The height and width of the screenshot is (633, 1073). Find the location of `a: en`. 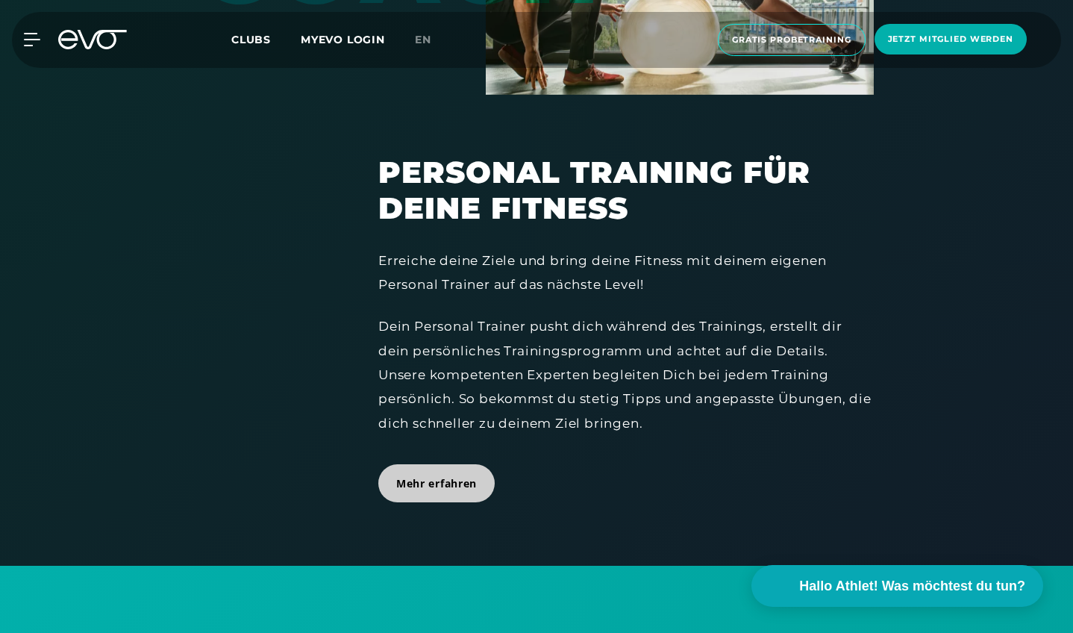

a: en is located at coordinates (432, 40).